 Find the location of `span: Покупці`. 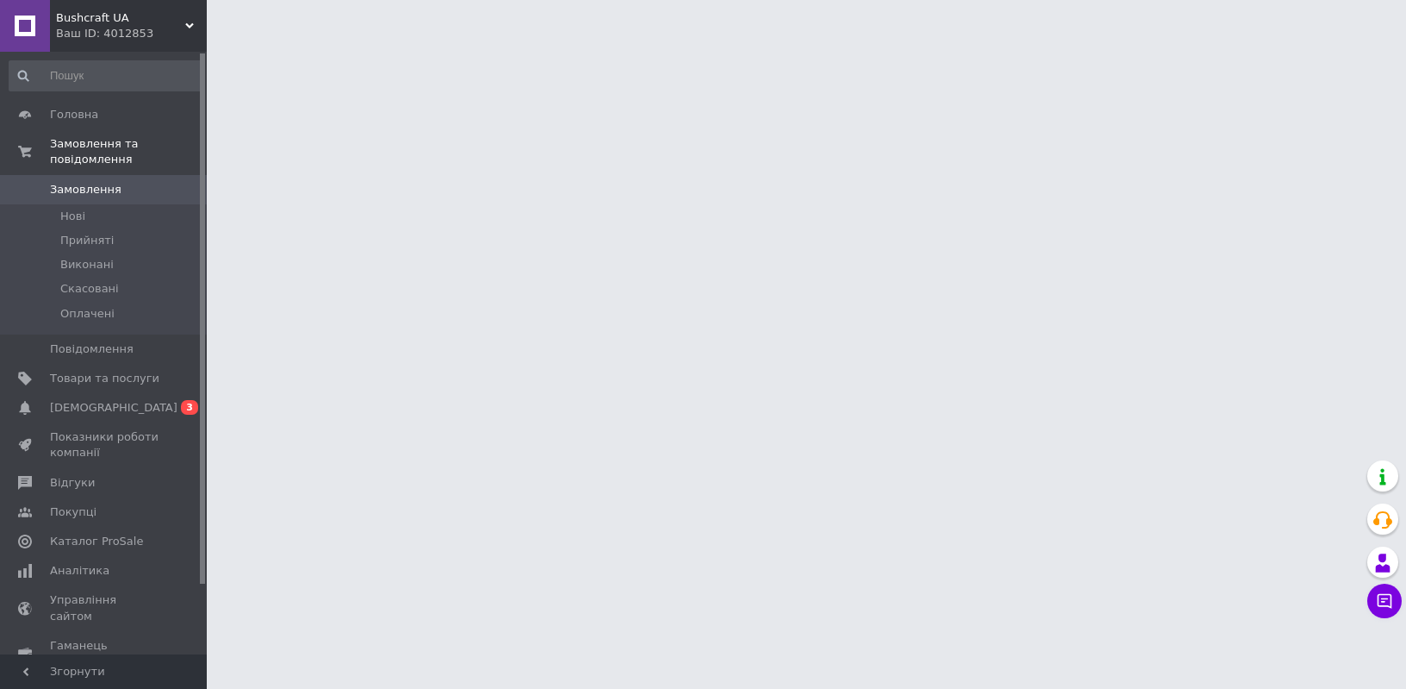

span: Покупці is located at coordinates (73, 512).